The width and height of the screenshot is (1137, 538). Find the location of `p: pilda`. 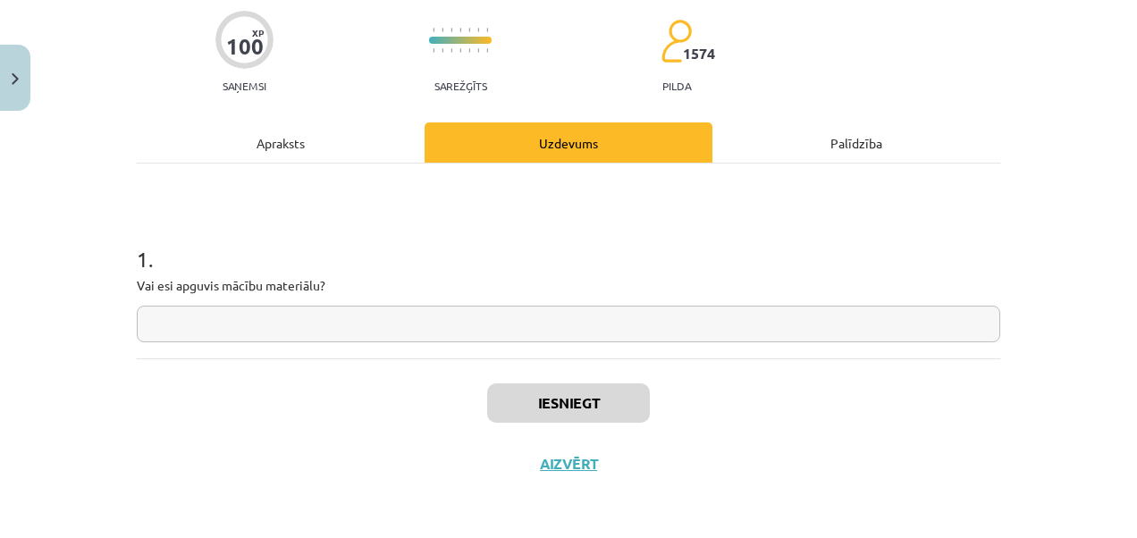

p: pilda is located at coordinates (677, 86).